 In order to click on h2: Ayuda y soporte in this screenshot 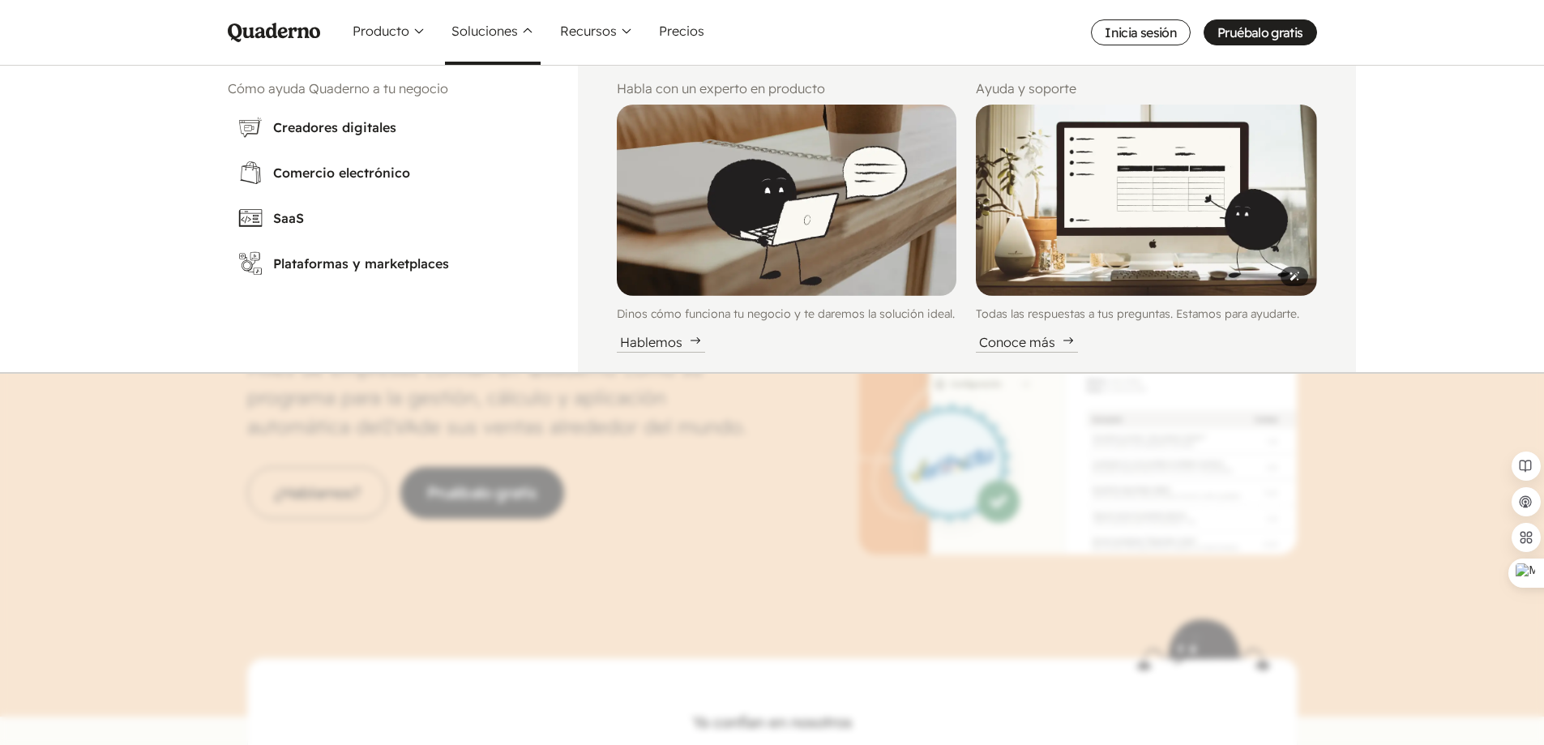, I will do `click(1146, 88)`.